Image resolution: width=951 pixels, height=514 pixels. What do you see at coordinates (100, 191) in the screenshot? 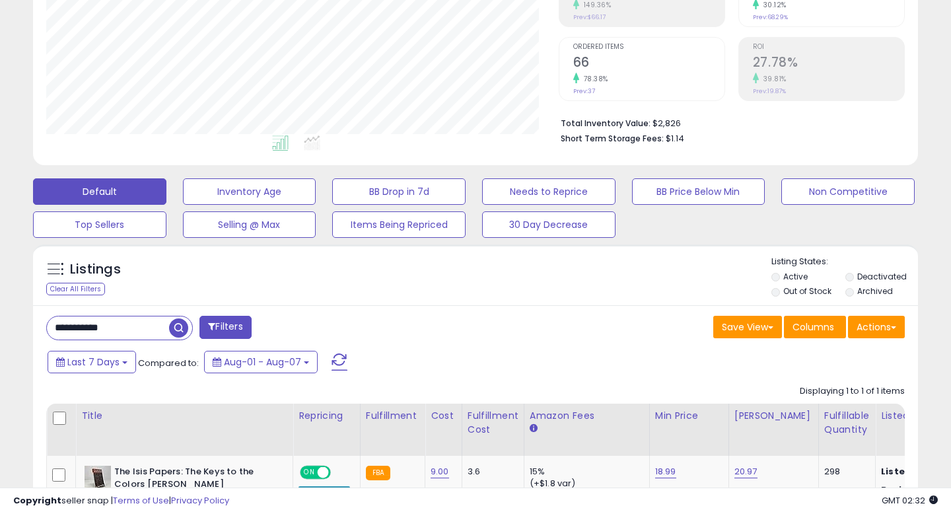
I see `button: Default` at bounding box center [100, 191].